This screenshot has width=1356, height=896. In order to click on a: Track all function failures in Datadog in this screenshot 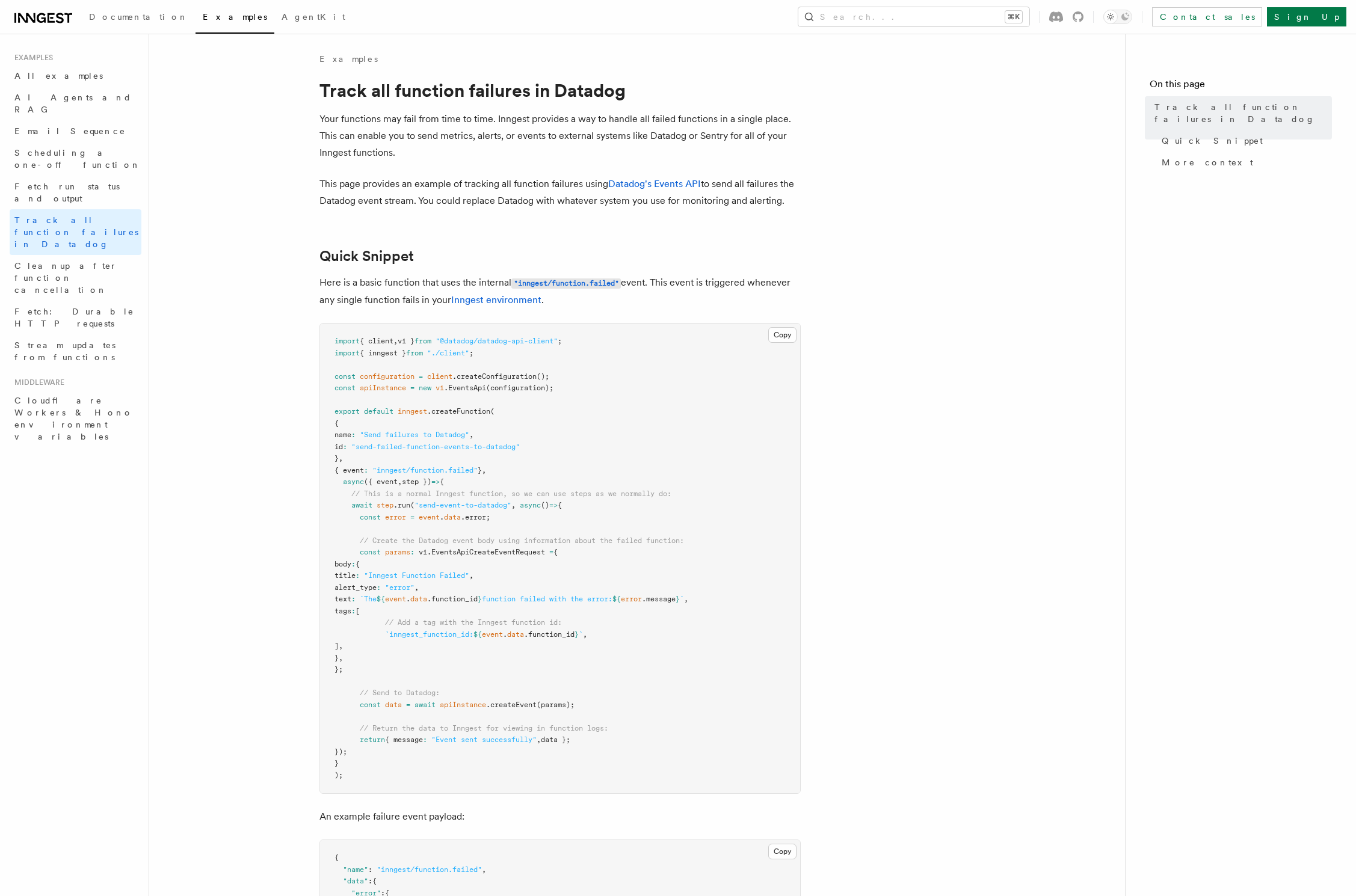, I will do `click(1240, 113)`.